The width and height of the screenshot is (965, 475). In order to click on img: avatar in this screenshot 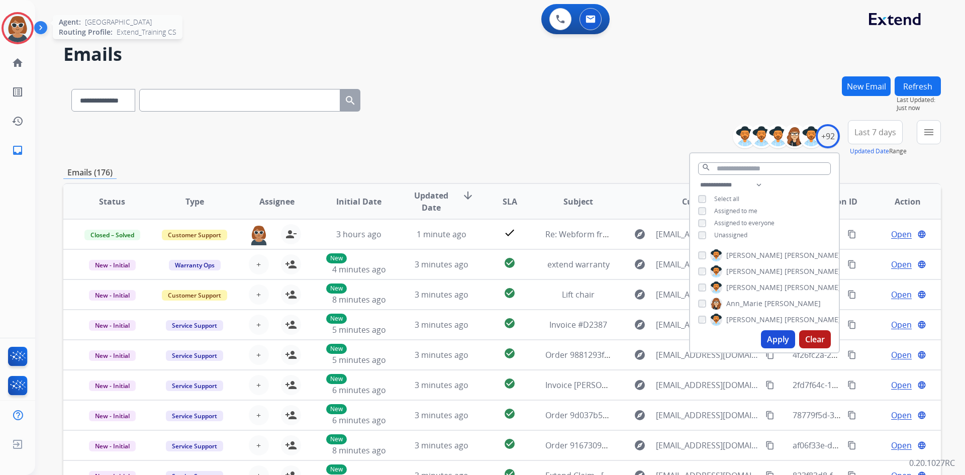, I will do `click(18, 28)`.